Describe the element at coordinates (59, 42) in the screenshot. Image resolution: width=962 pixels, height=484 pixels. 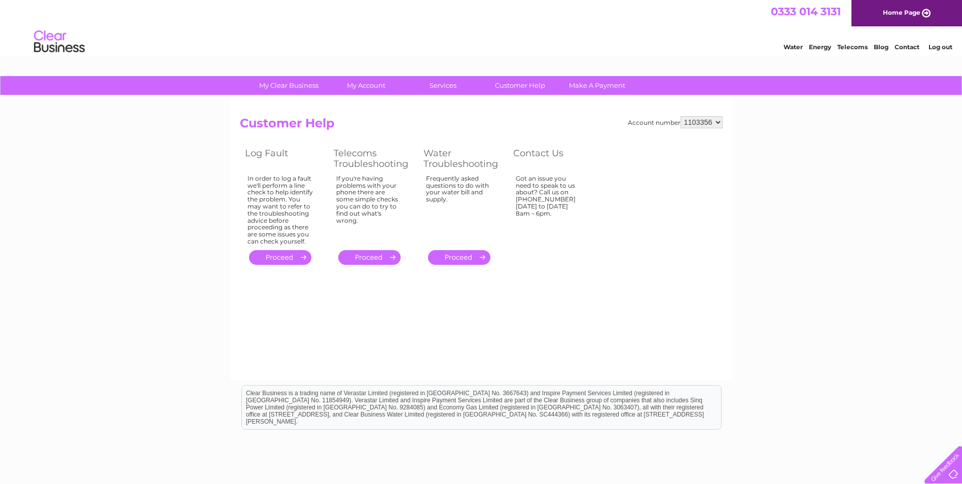
I see `img: logo.png` at that location.